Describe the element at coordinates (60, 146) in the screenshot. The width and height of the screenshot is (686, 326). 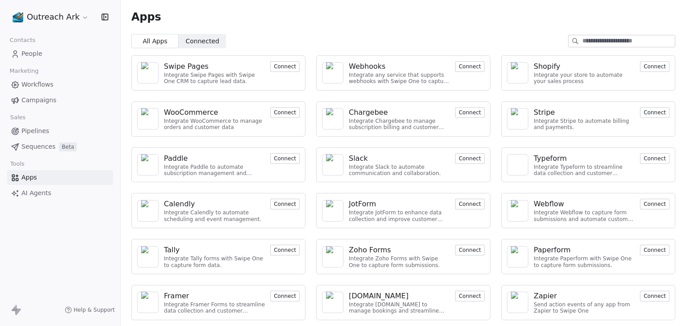
I see `a: SequencesBeta` at that location.